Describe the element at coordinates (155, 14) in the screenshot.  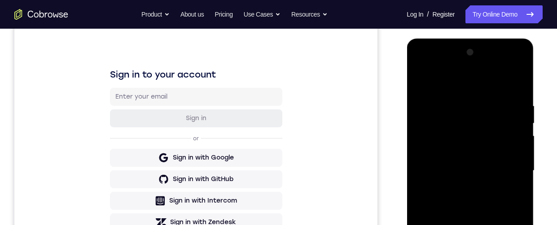
I see `button: Product` at that location.